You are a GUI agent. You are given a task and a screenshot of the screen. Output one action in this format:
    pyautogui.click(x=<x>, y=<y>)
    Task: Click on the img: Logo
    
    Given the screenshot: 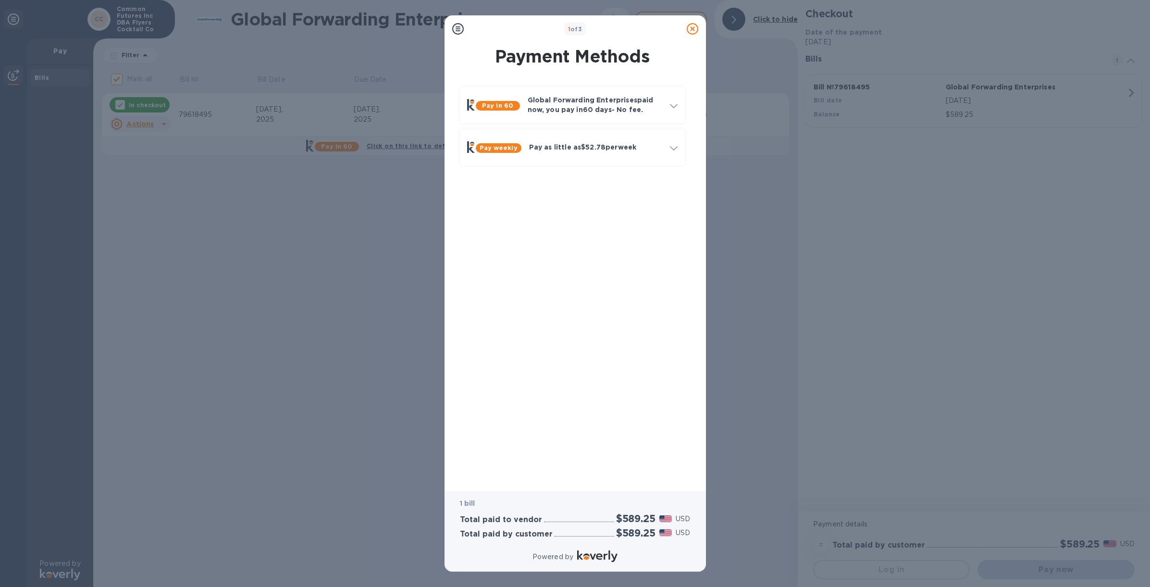 What is the action you would take?
    pyautogui.click(x=597, y=556)
    